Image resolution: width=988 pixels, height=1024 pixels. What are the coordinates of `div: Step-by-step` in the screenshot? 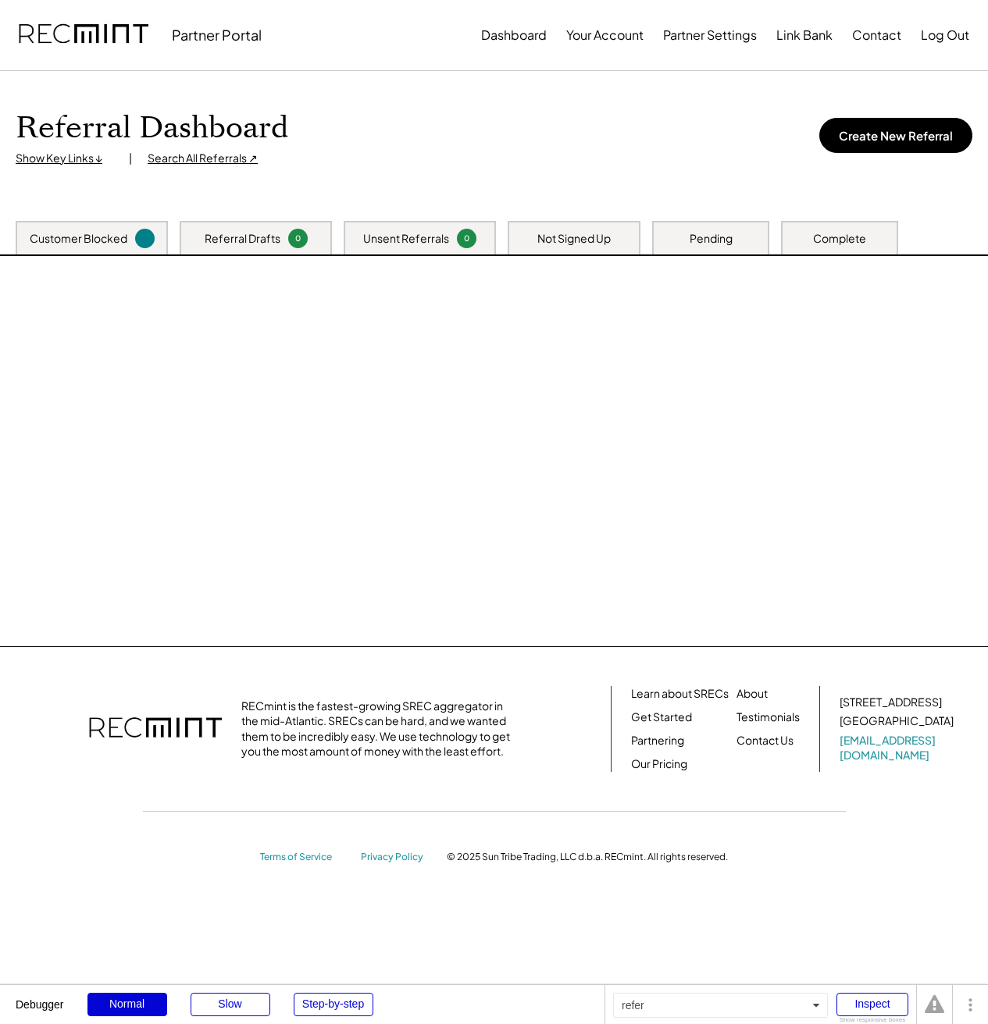 It's located at (333, 1005).